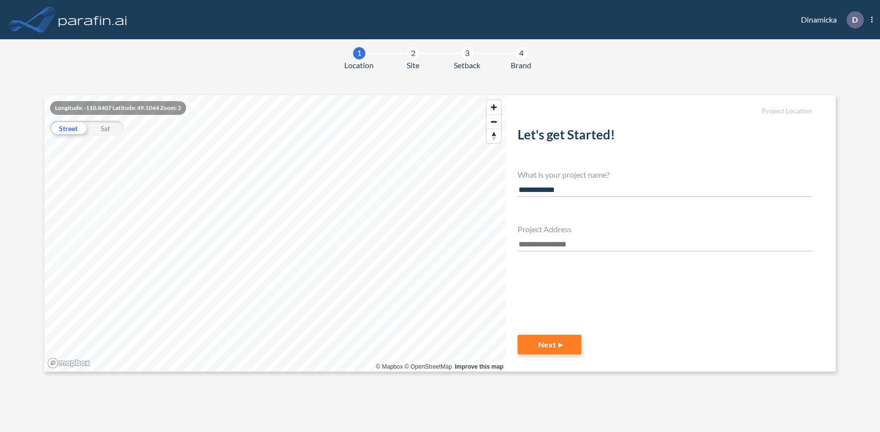 The height and width of the screenshot is (432, 880). Describe the element at coordinates (389, 367) in the screenshot. I see `a: Mapbox` at that location.